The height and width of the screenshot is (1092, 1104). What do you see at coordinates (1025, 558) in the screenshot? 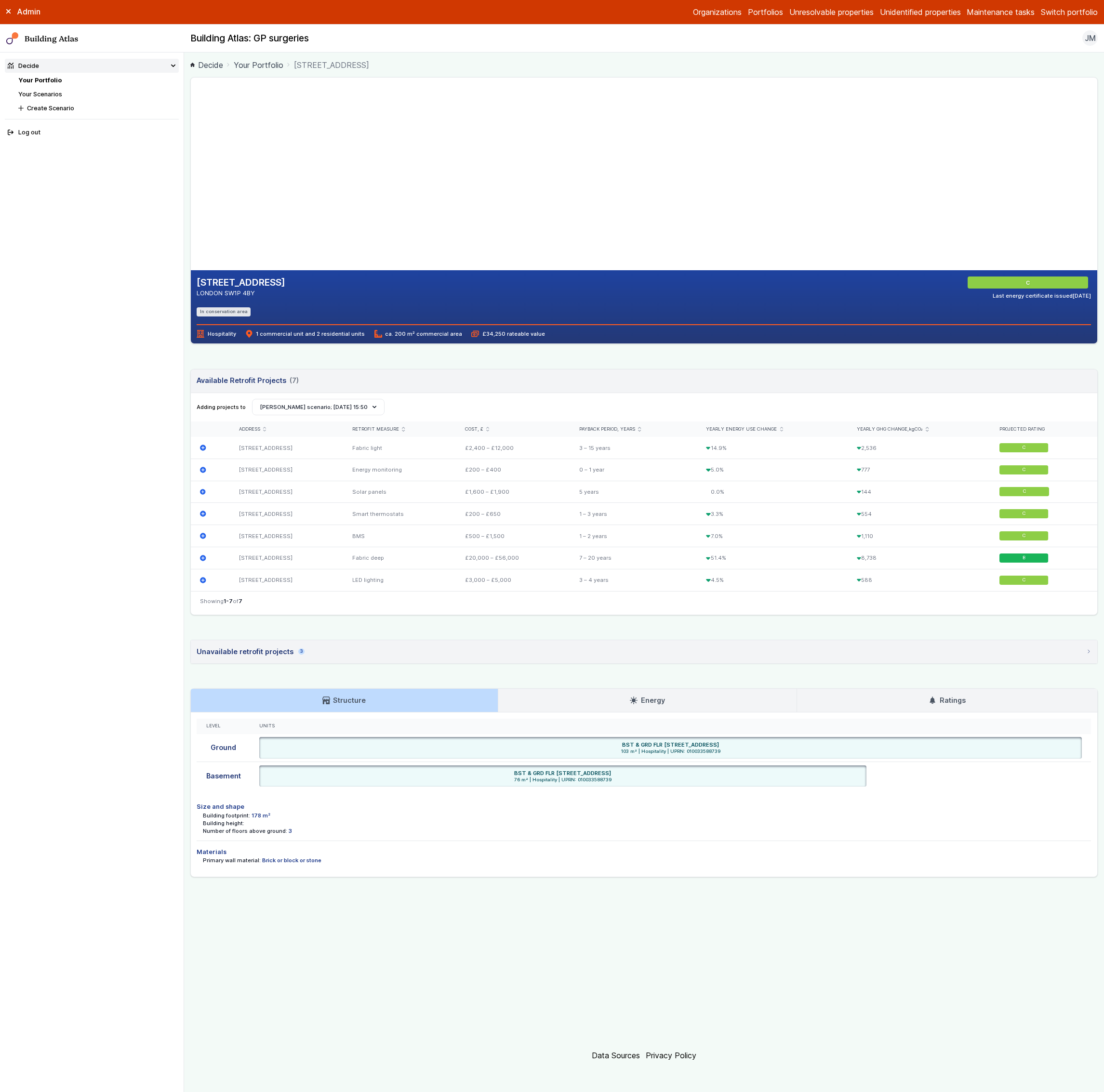
I see `span: B` at bounding box center [1025, 558].